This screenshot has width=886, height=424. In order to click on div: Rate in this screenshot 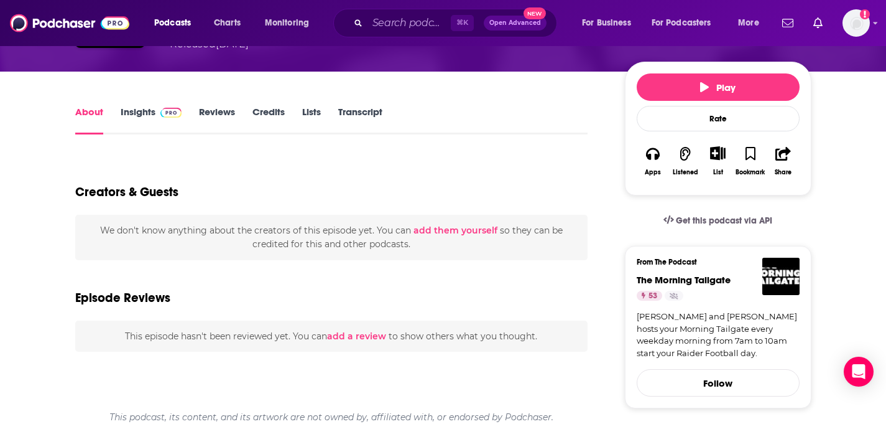, I will do `click(718, 118)`.